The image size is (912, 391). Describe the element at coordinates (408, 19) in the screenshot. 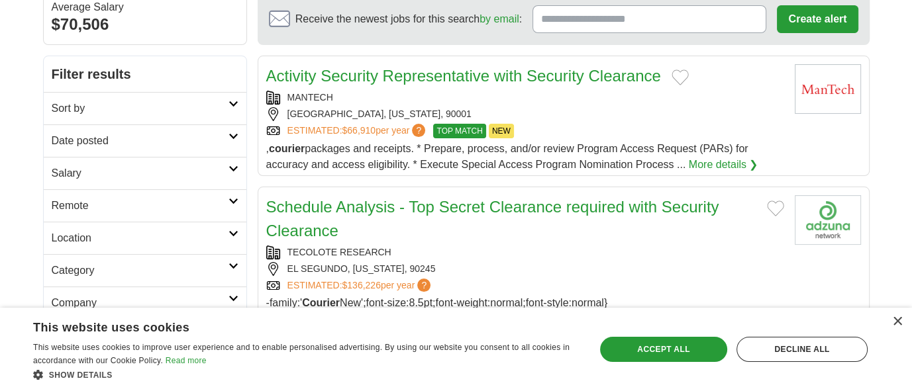

I see `span: Receive the newest jobs for this search :` at that location.